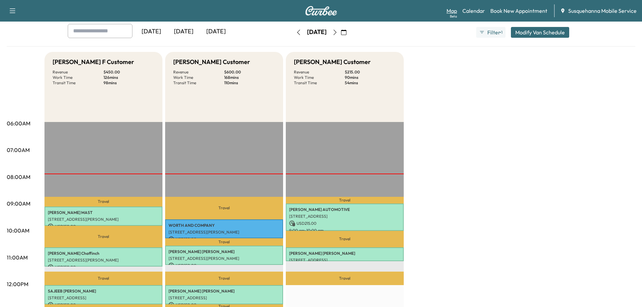 The width and height of the screenshot is (642, 307). I want to click on p: 07:00AM, so click(18, 150).